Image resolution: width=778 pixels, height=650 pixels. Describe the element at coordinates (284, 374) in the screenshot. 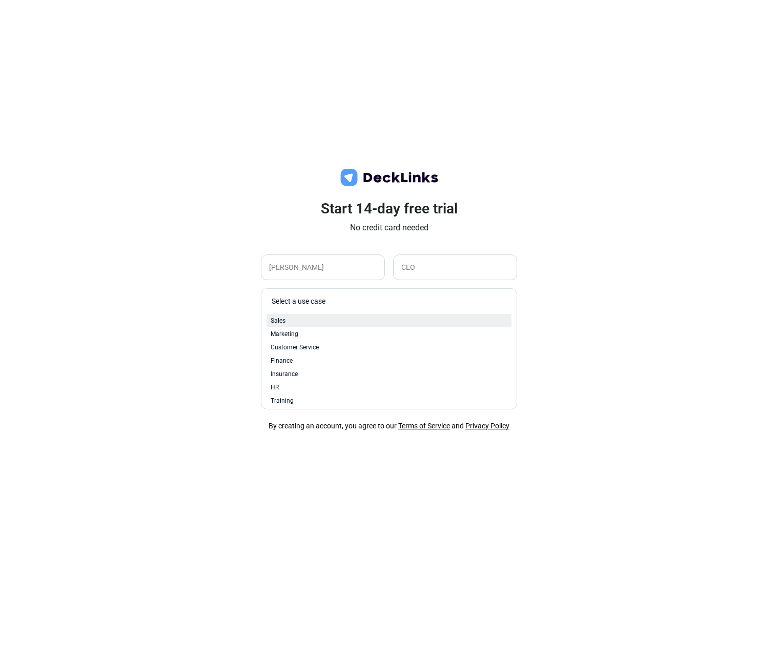

I see `span: Insurance` at that location.